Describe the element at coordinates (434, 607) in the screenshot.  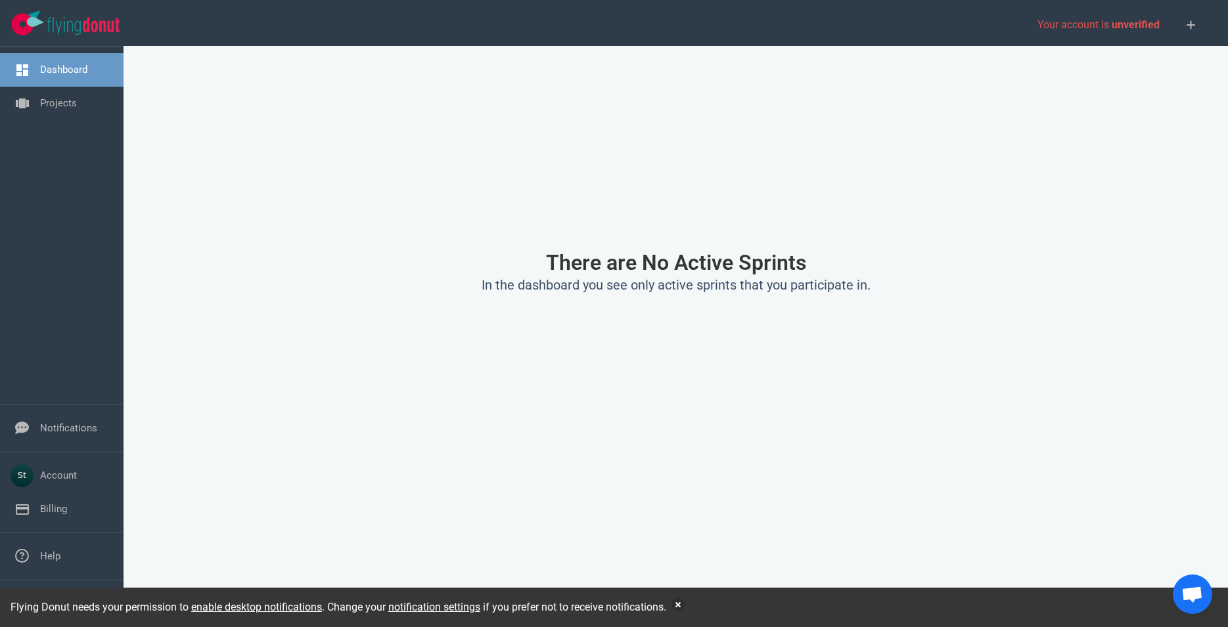
I see `a: notification settings` at that location.